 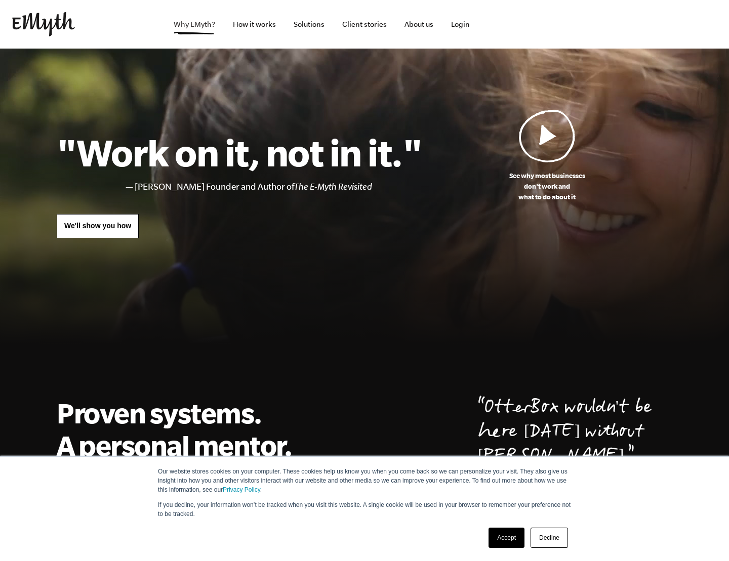 I want to click on a: See why most businessesdon't work andwhat to do about it, so click(x=547, y=156).